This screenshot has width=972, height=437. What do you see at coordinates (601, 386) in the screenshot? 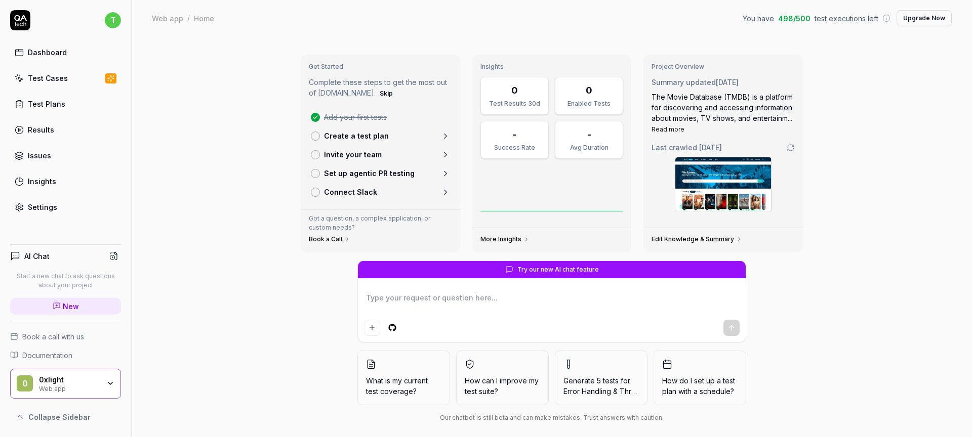
I see `span: Generate 5 tests for` at bounding box center [601, 386].